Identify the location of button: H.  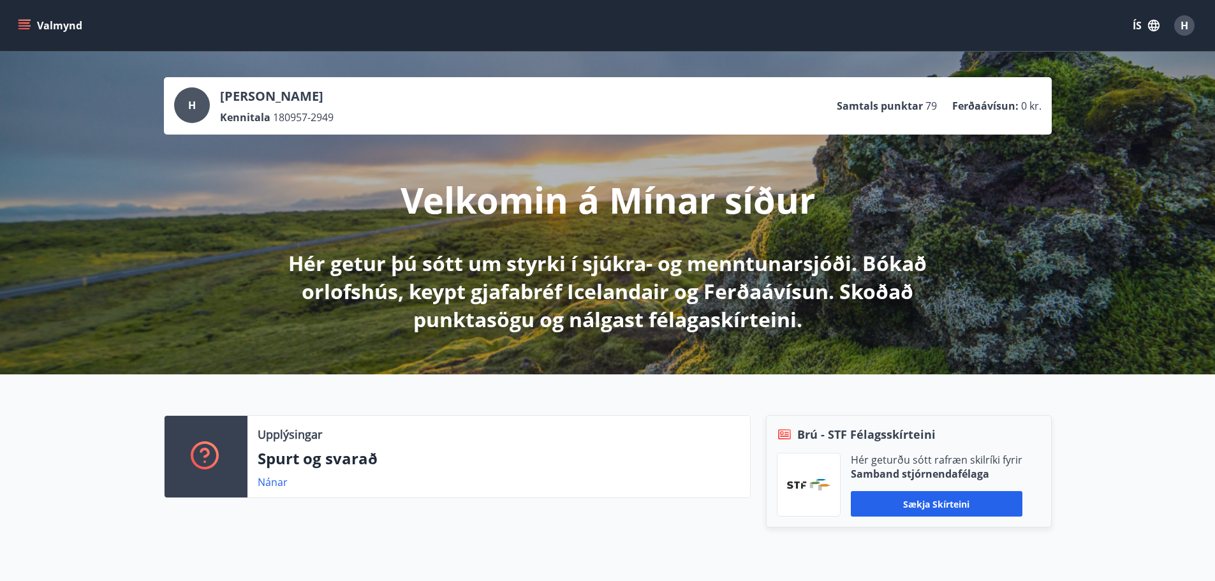
(1184, 26).